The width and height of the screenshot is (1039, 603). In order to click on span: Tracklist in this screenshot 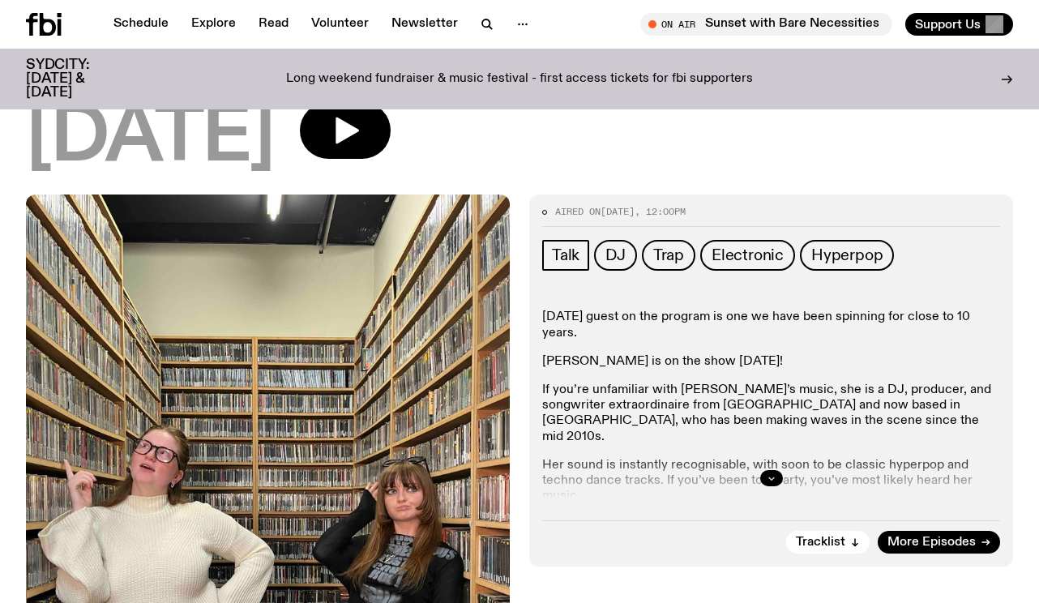, I will do `click(820, 542)`.